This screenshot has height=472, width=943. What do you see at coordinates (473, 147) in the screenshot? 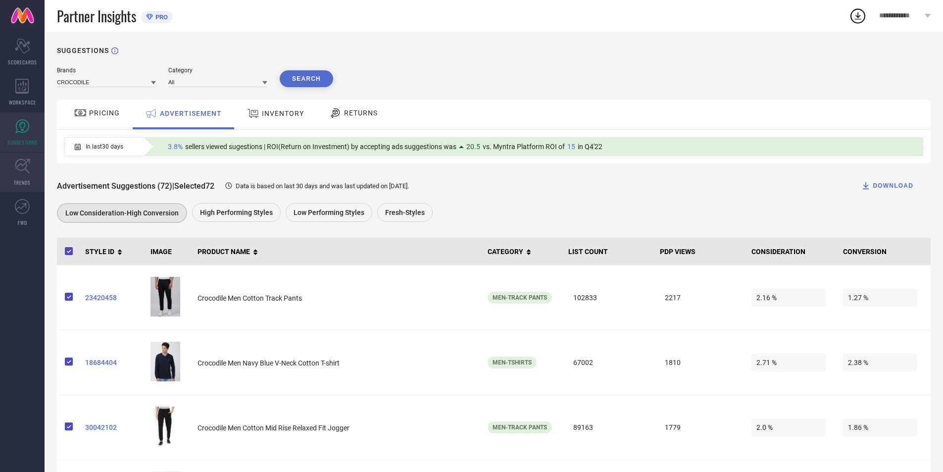
I see `span: 20.5` at bounding box center [473, 147].